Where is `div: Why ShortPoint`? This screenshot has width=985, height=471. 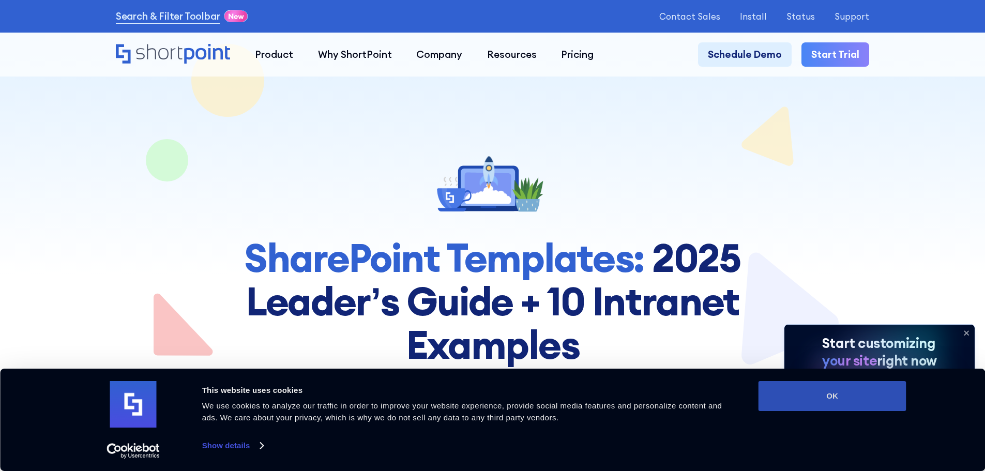
div: Why ShortPoint is located at coordinates (355, 54).